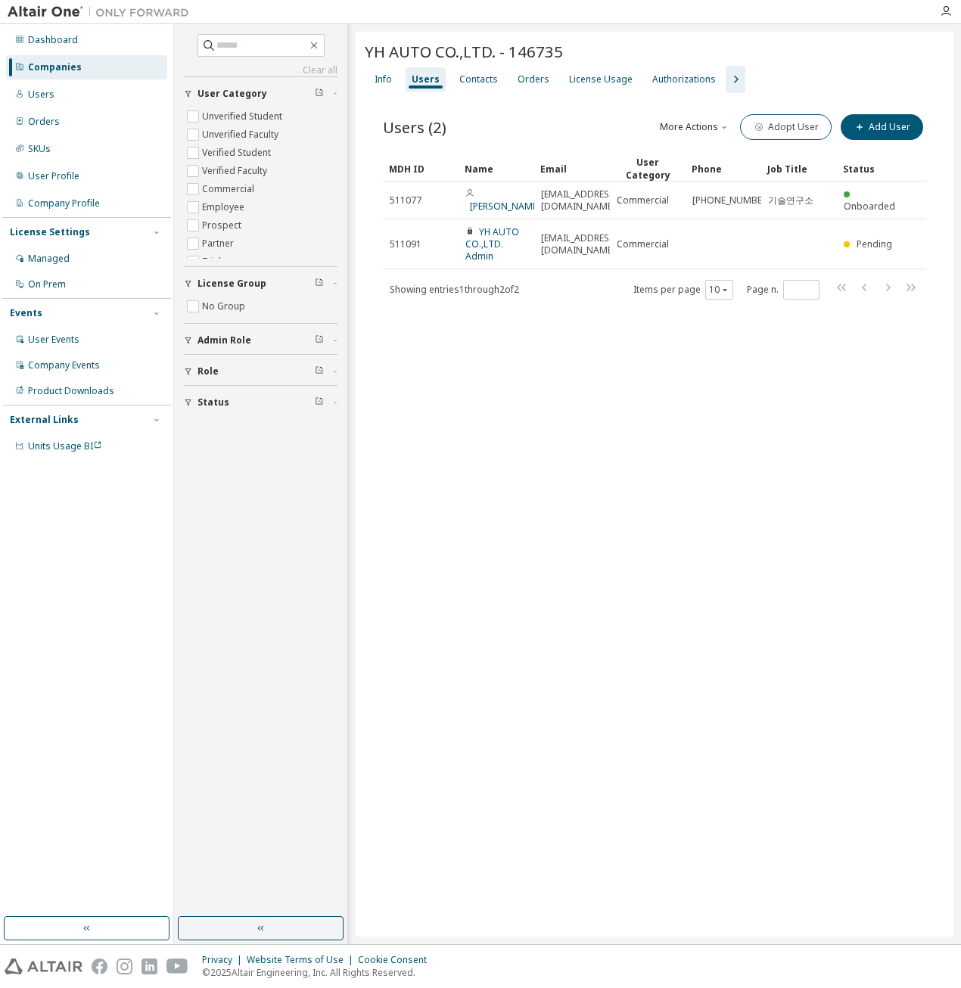  What do you see at coordinates (454, 289) in the screenshot?
I see `span: Showing entries 1 through 2 of 2` at bounding box center [454, 289].